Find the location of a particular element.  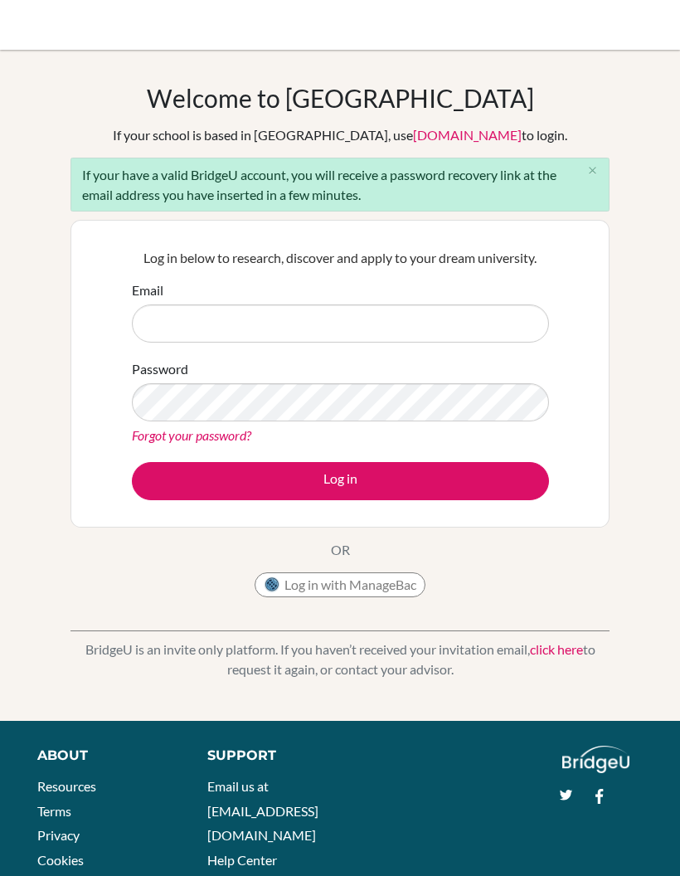

button: Log in is located at coordinates (340, 481).